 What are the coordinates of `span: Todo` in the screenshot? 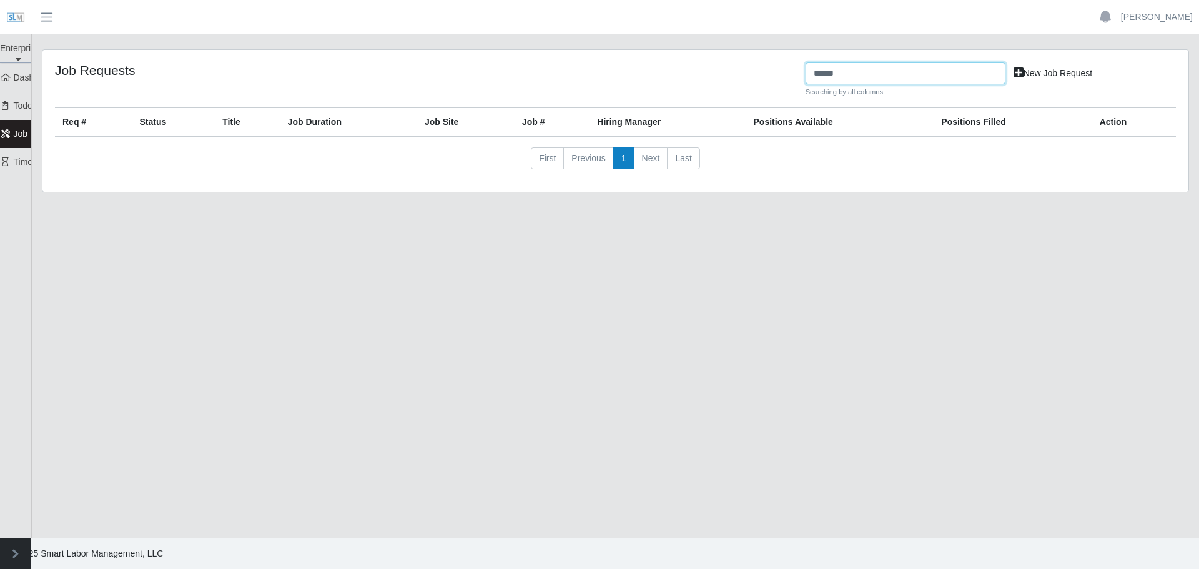 It's located at (23, 106).